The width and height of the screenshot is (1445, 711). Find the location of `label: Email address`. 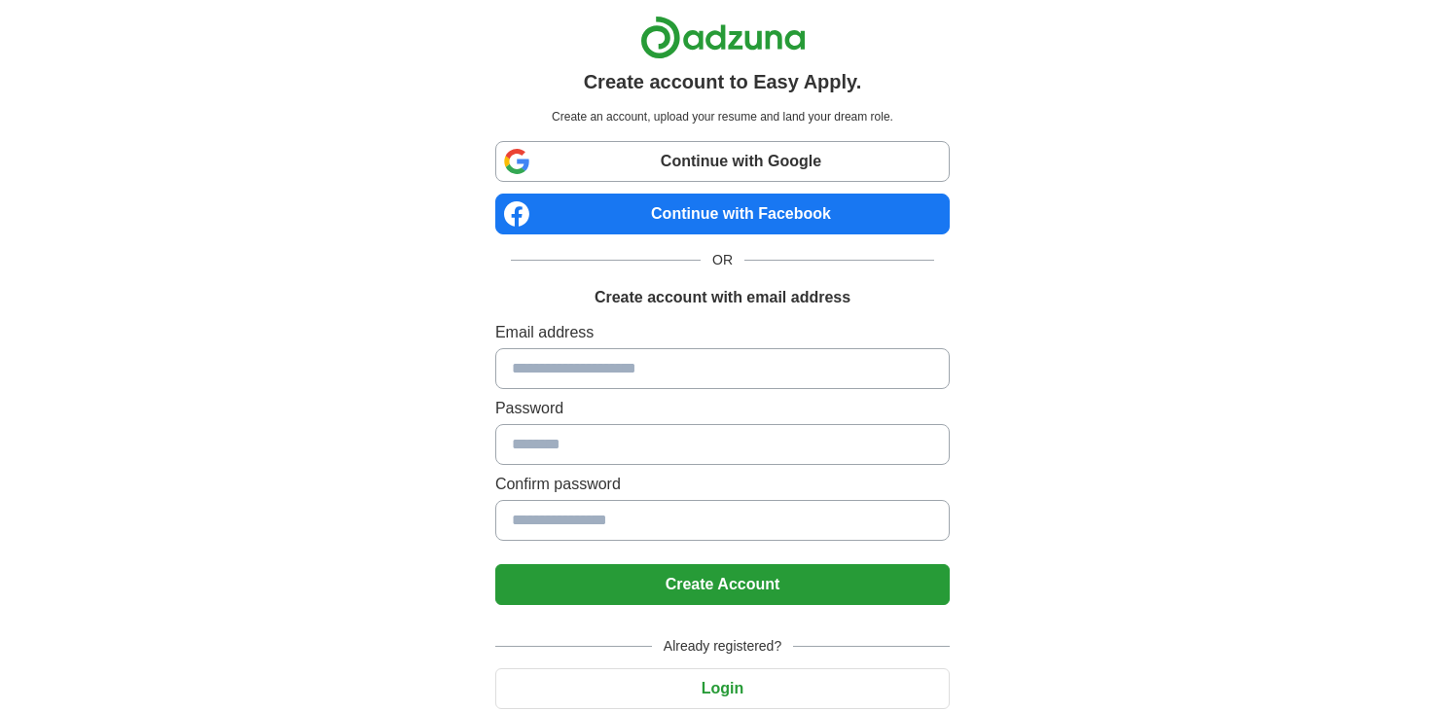

label: Email address is located at coordinates (722, 333).